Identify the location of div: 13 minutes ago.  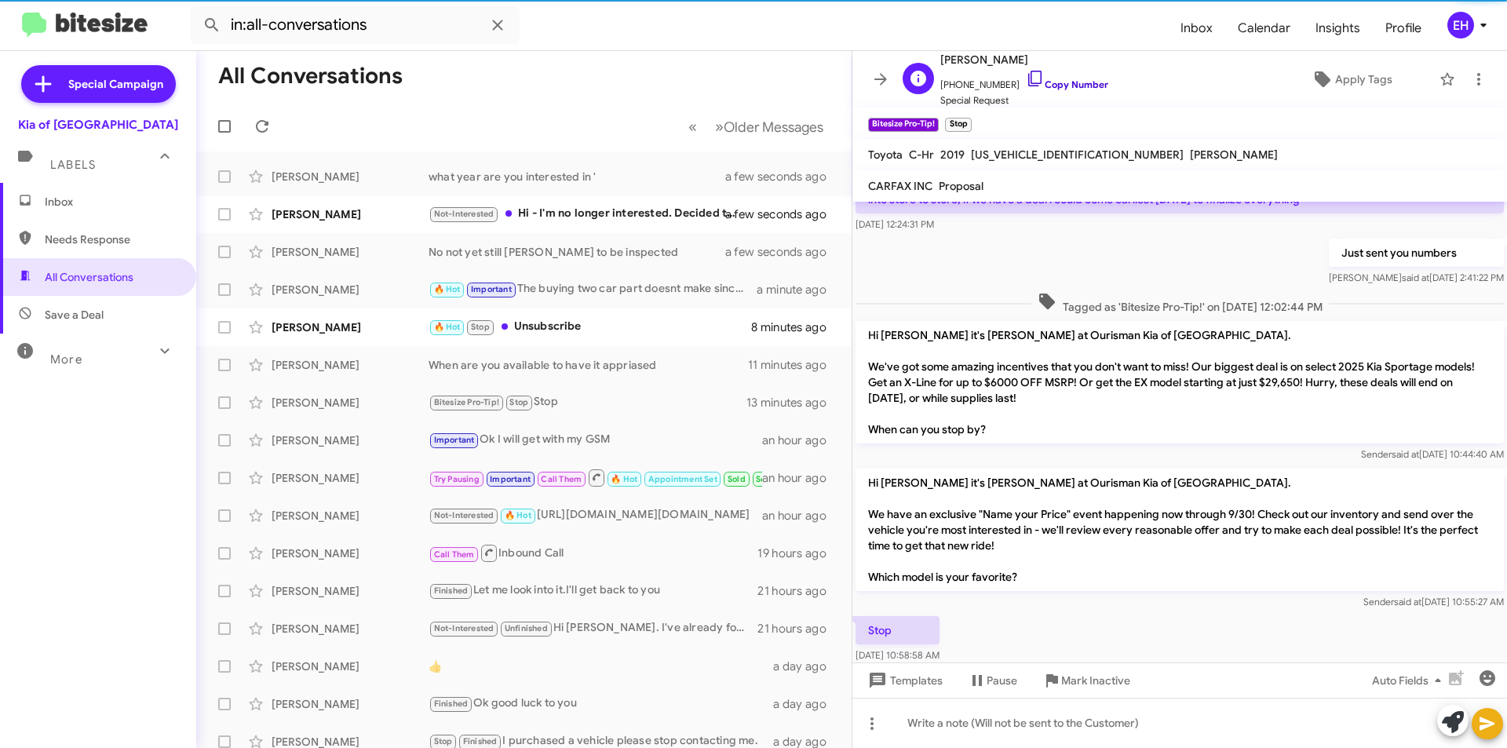
(793, 403).